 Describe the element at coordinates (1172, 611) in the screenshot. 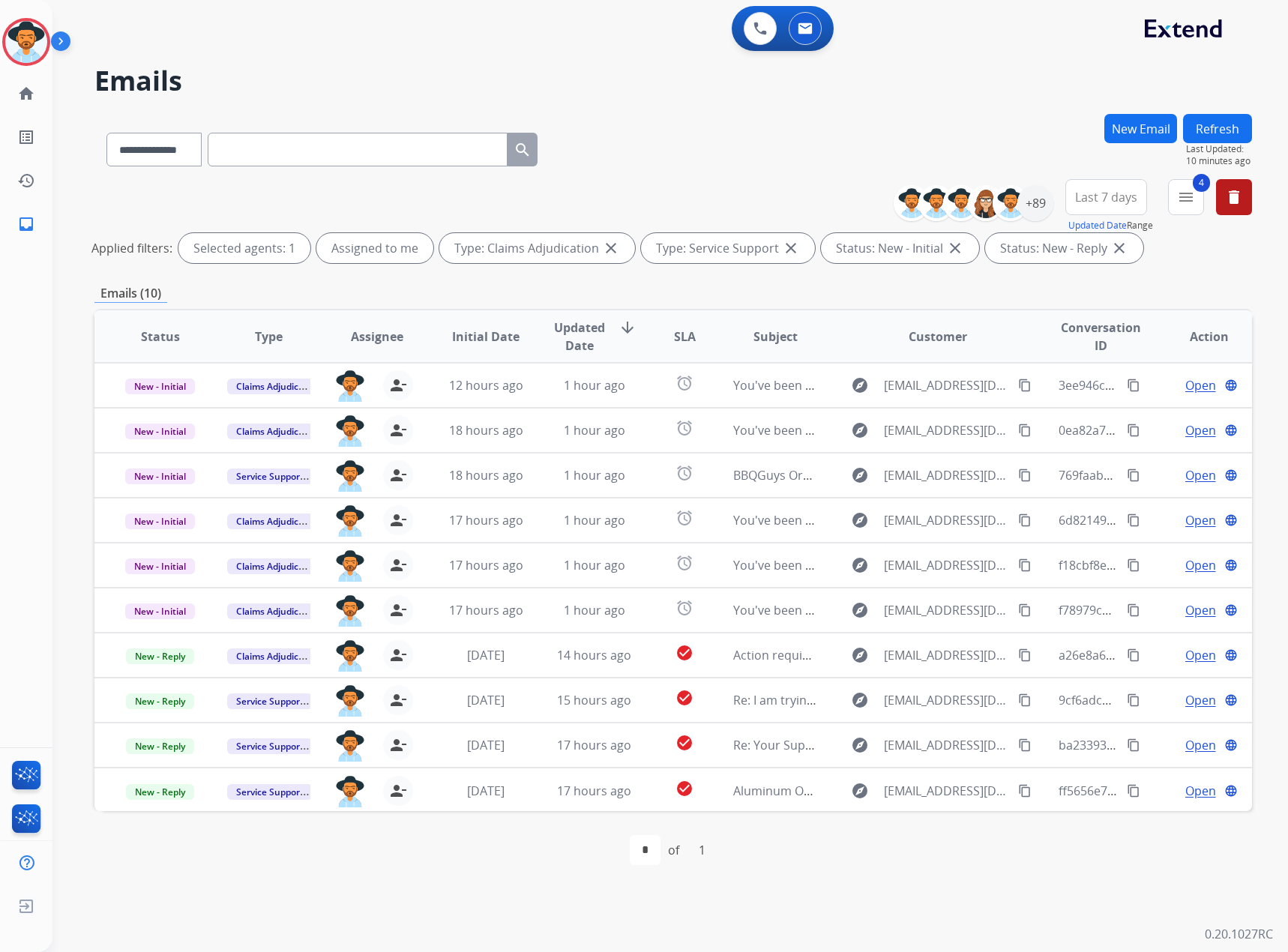

I see `span: f78979c8-9b1b-4c9d-933a-a00d7731e6f1` at that location.